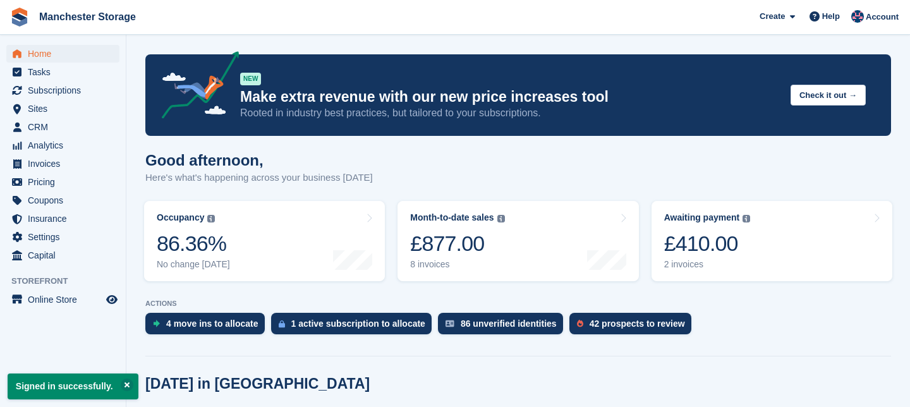 The image size is (910, 407). I want to click on div: Month-to-date sales, so click(452, 217).